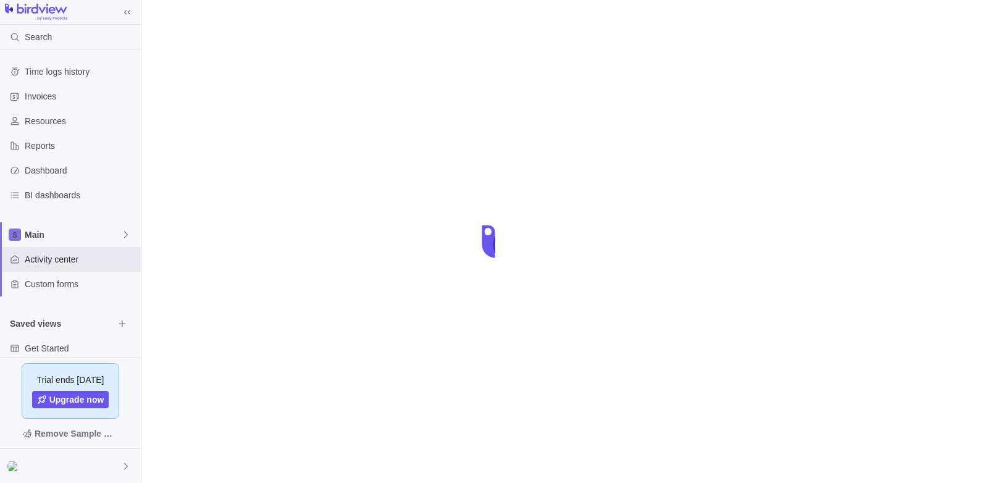 Image resolution: width=988 pixels, height=483 pixels. Describe the element at coordinates (80, 195) in the screenshot. I see `span: BI dashboards` at that location.